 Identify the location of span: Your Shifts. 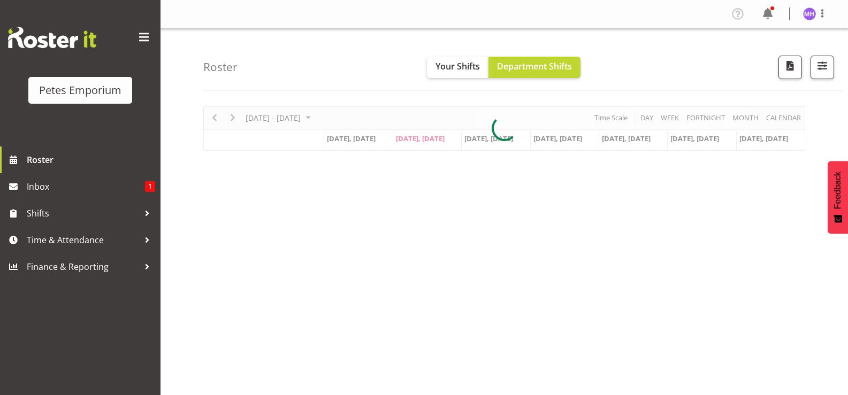
(457, 66).